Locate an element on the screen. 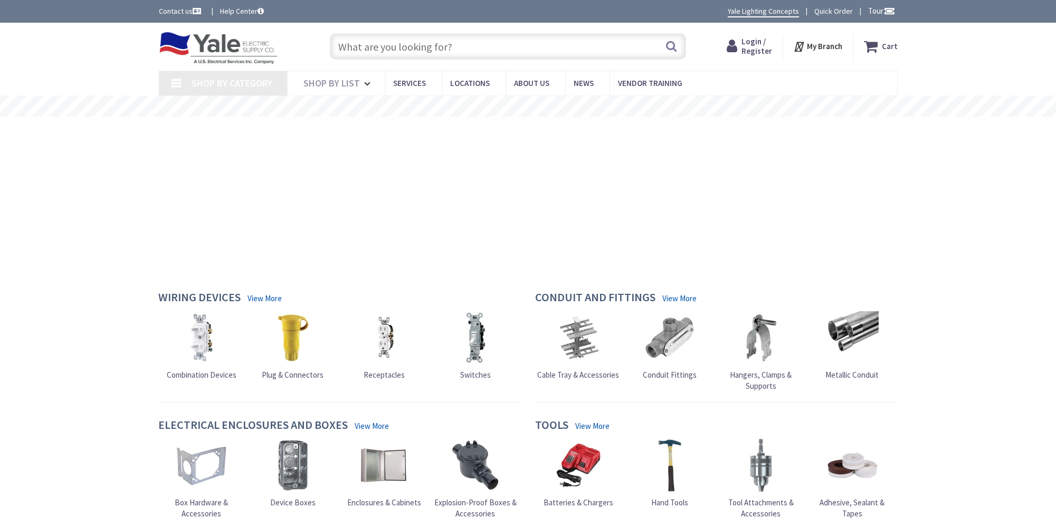 Image resolution: width=1056 pixels, height=518 pixels. input: What are you looking for? is located at coordinates (508, 46).